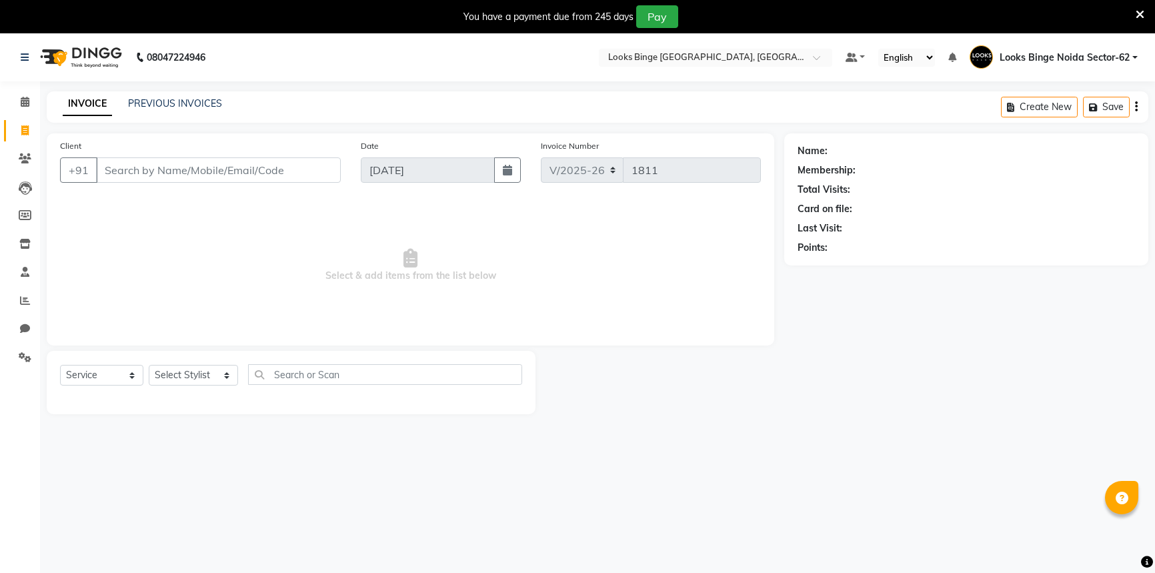 The height and width of the screenshot is (573, 1155). What do you see at coordinates (823, 189) in the screenshot?
I see `div: Total Visits:` at bounding box center [823, 189].